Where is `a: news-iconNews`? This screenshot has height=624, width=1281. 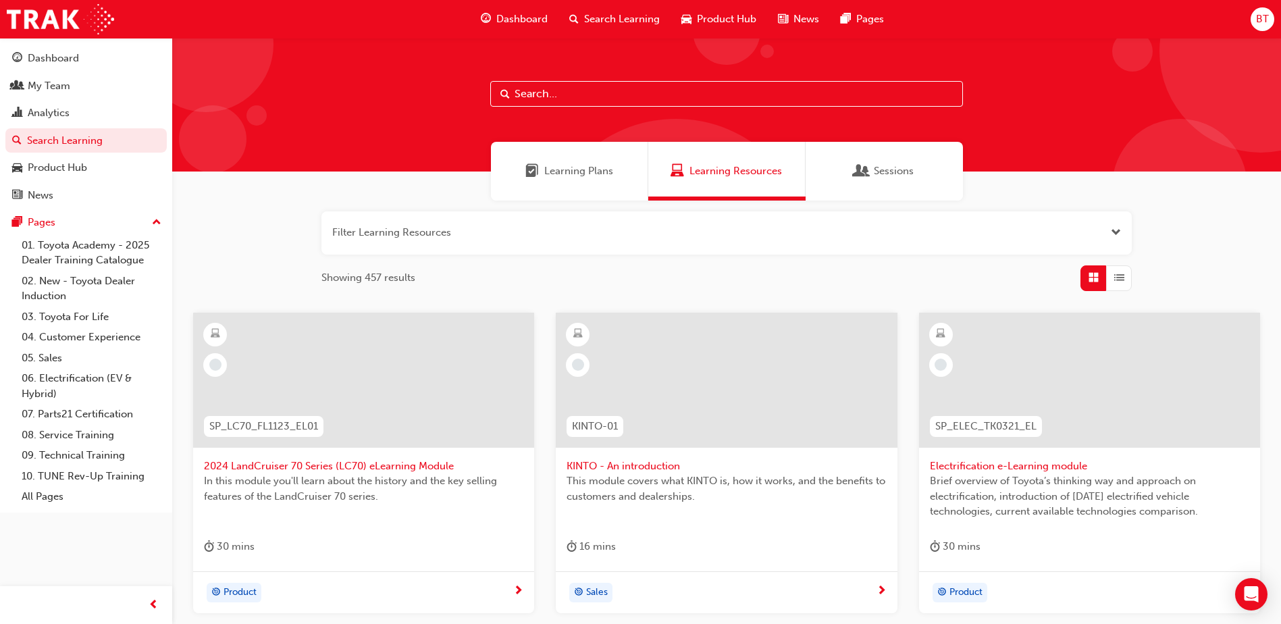 a: news-iconNews is located at coordinates (798, 19).